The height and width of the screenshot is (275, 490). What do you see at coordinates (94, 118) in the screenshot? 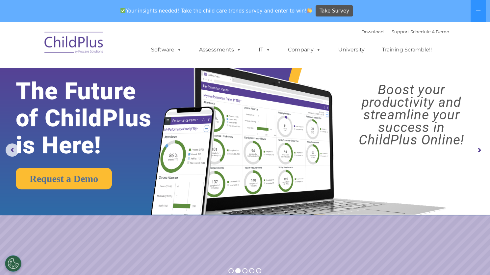
I see `rs-layer: The Future of ChildPlus is Here!` at bounding box center [94, 118].